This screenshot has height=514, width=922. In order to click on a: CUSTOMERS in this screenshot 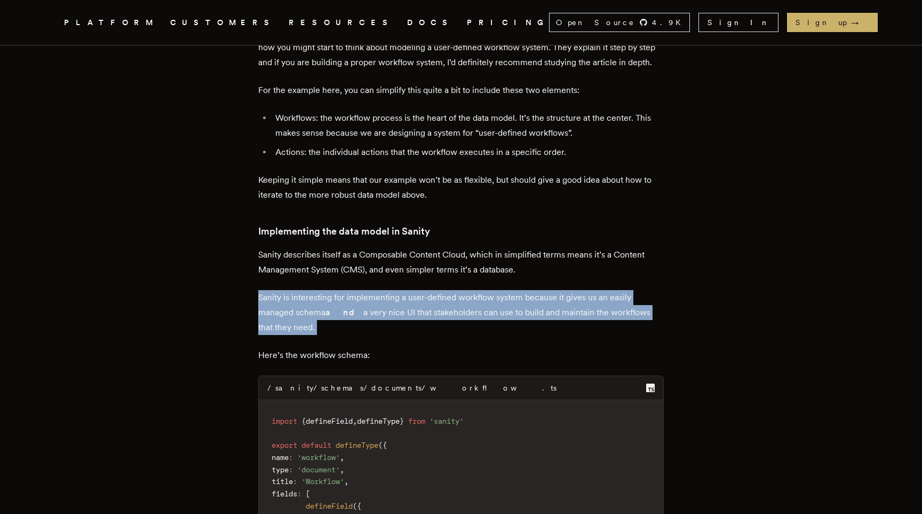, I will do `click(223, 22)`.